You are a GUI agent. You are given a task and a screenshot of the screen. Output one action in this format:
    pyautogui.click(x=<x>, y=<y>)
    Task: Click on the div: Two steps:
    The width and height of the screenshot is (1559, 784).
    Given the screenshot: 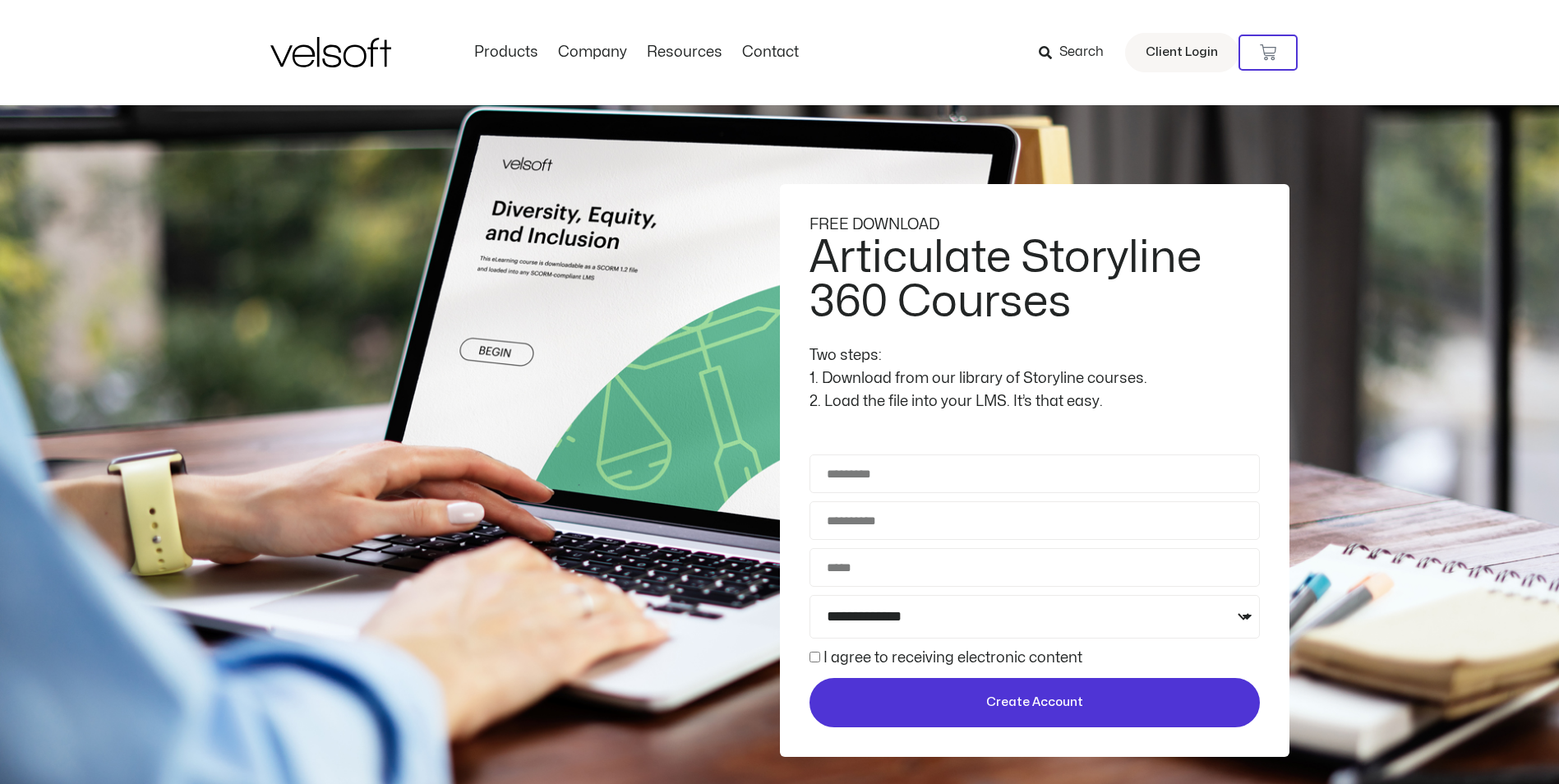 What is the action you would take?
    pyautogui.click(x=1035, y=356)
    